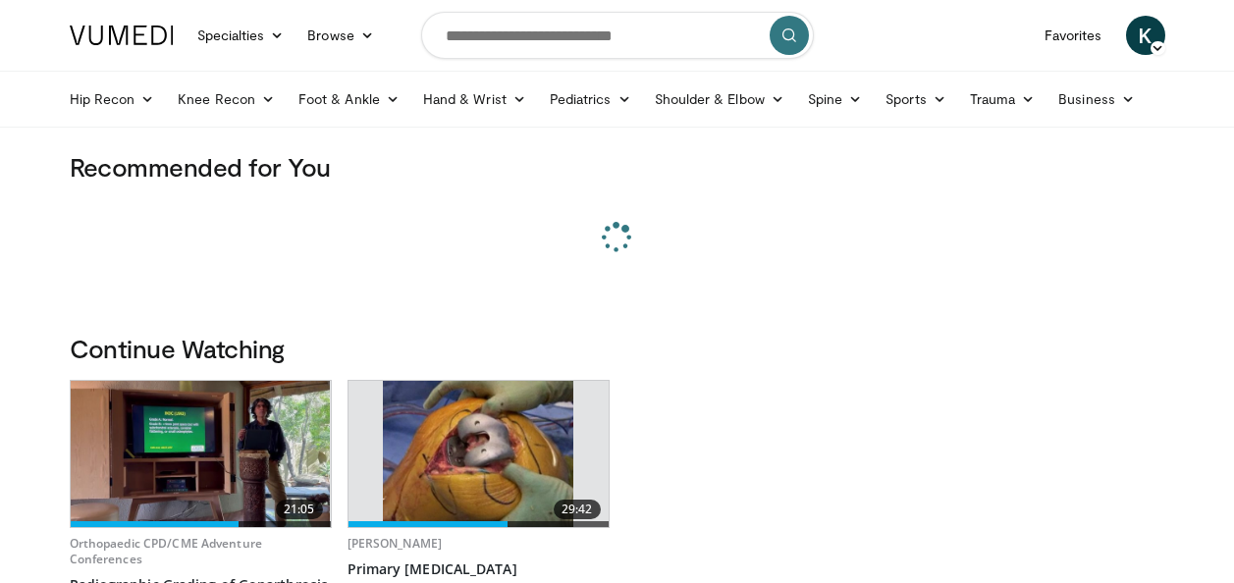 This screenshot has height=583, width=1234. Describe the element at coordinates (122, 35) in the screenshot. I see `img: VuMedi Logo` at that location.